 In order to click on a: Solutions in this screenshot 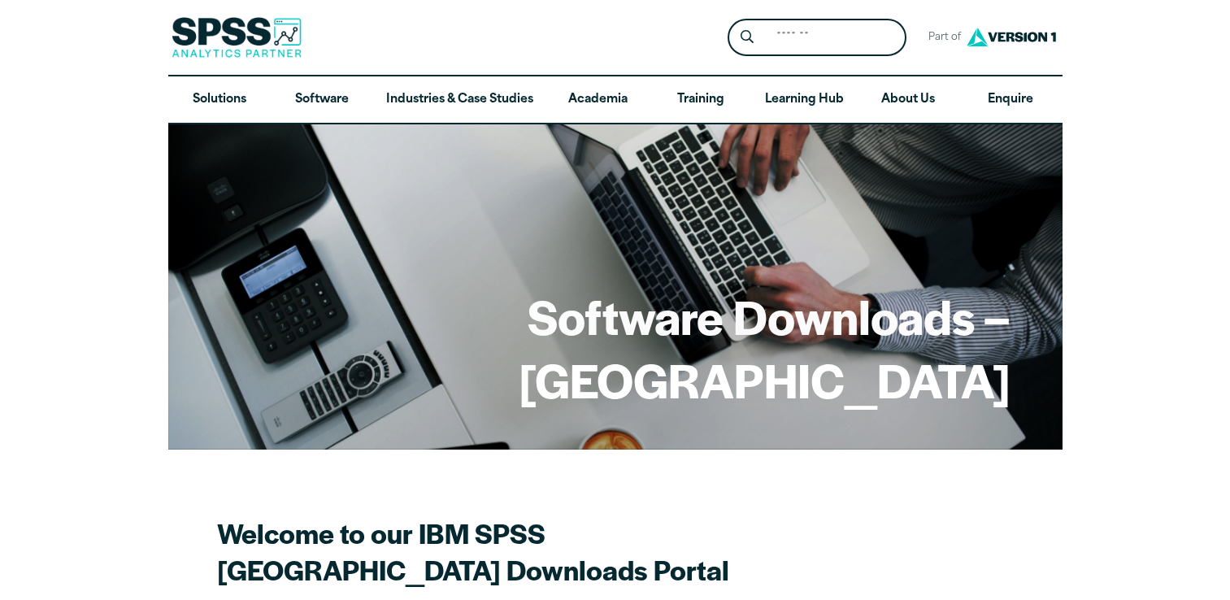, I will do `click(220, 100)`.